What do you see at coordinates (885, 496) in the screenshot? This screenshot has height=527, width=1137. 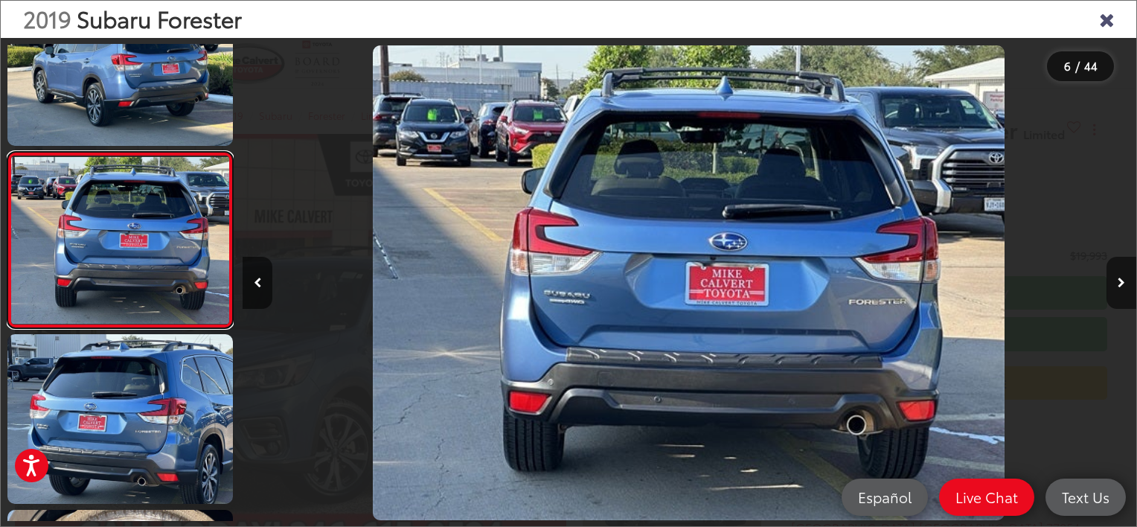 I see `span: Español` at bounding box center [885, 496].